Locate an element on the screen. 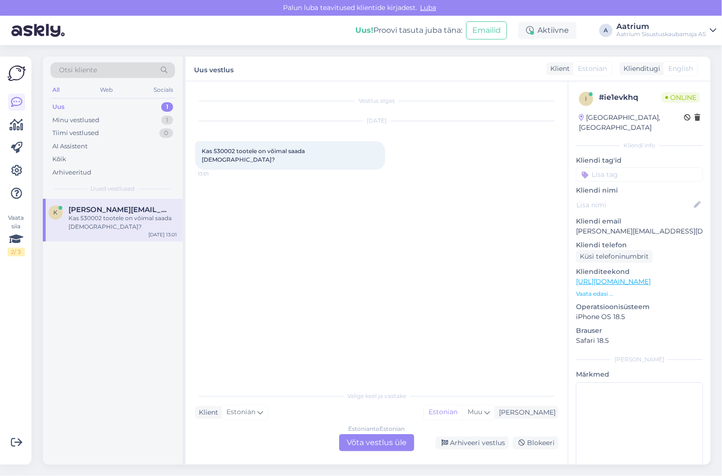  p: Safari 18.5 is located at coordinates (639, 341).